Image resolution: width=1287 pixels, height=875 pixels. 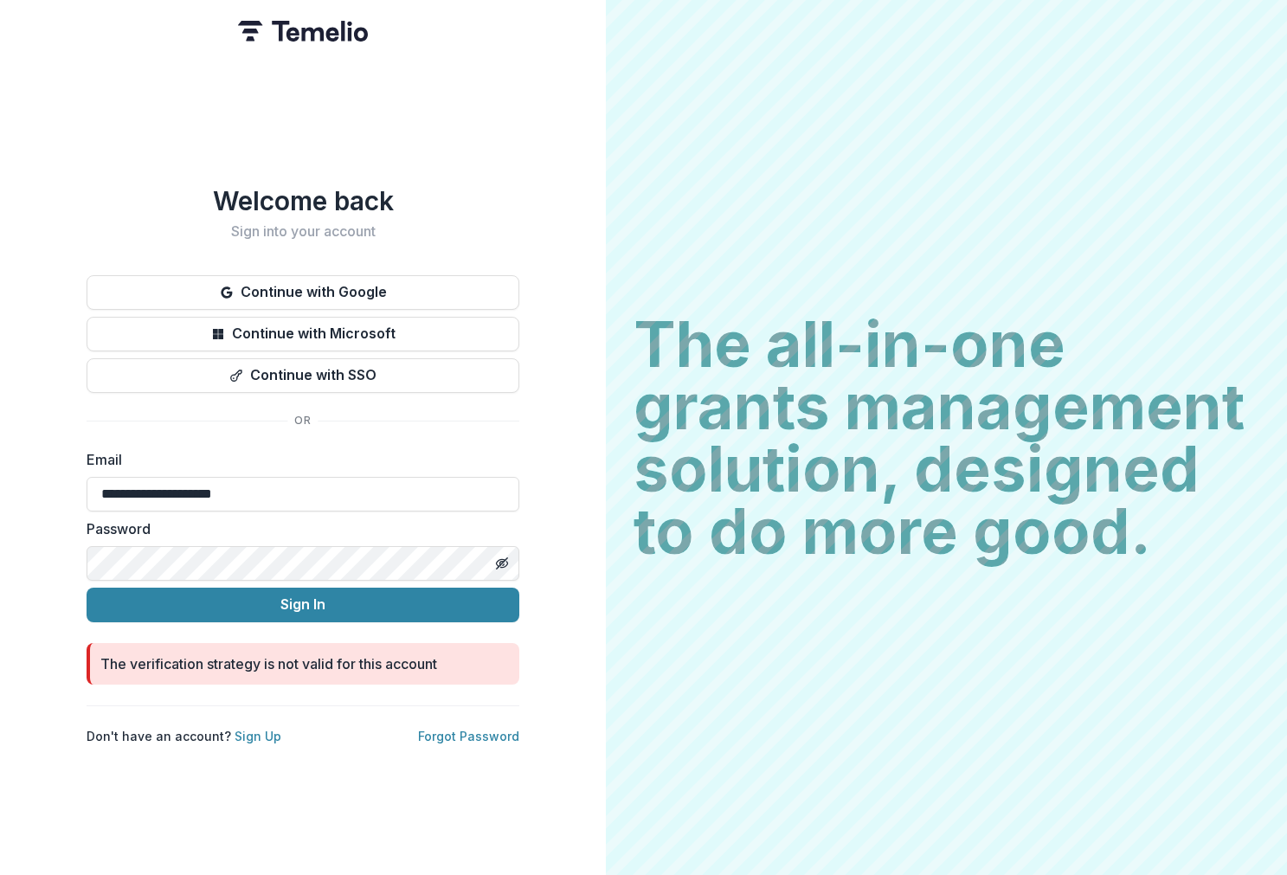 What do you see at coordinates (184, 736) in the screenshot?
I see `p: Don't have an account?` at bounding box center [184, 736].